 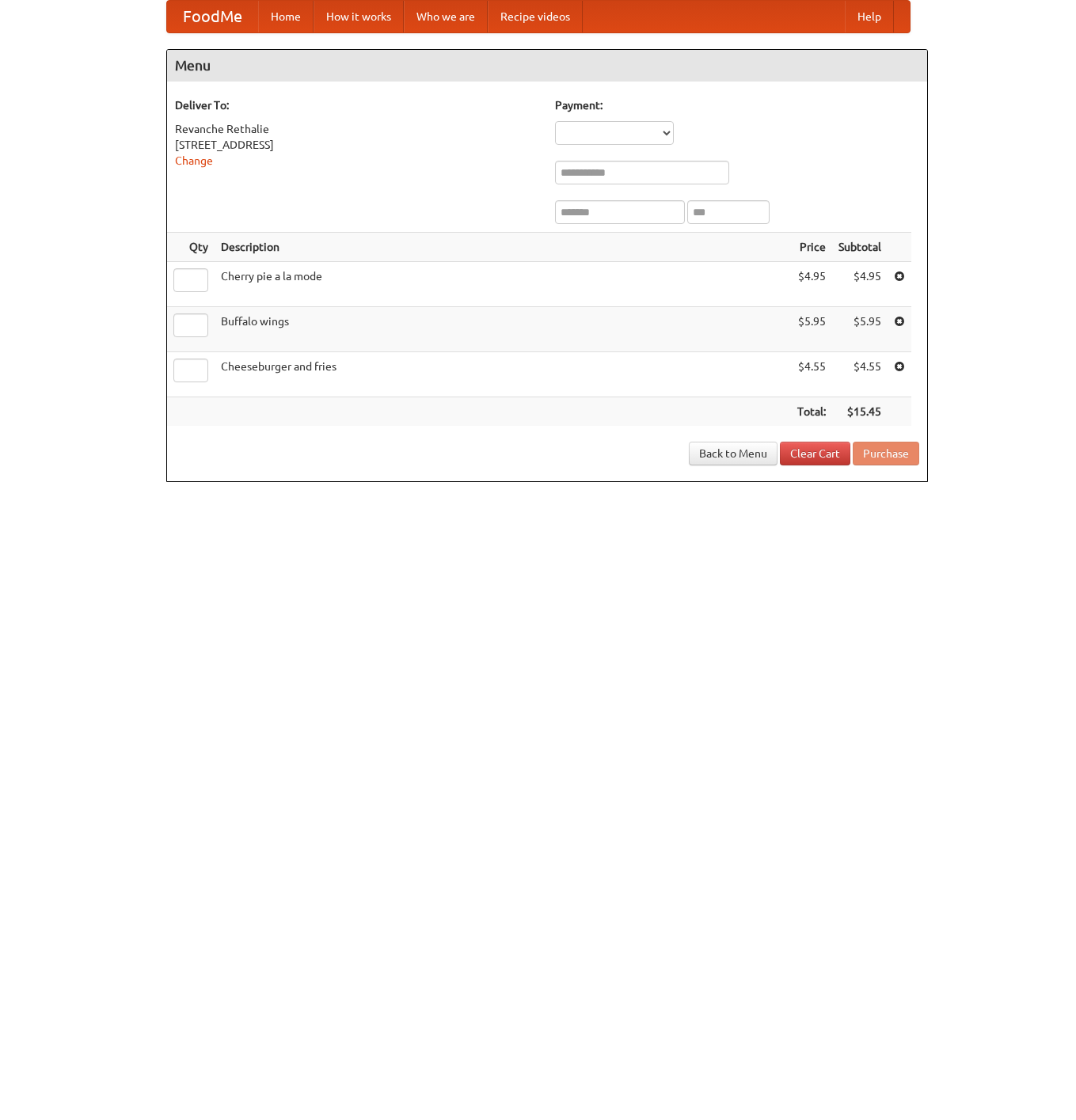 I want to click on a: Back to Menu, so click(x=733, y=453).